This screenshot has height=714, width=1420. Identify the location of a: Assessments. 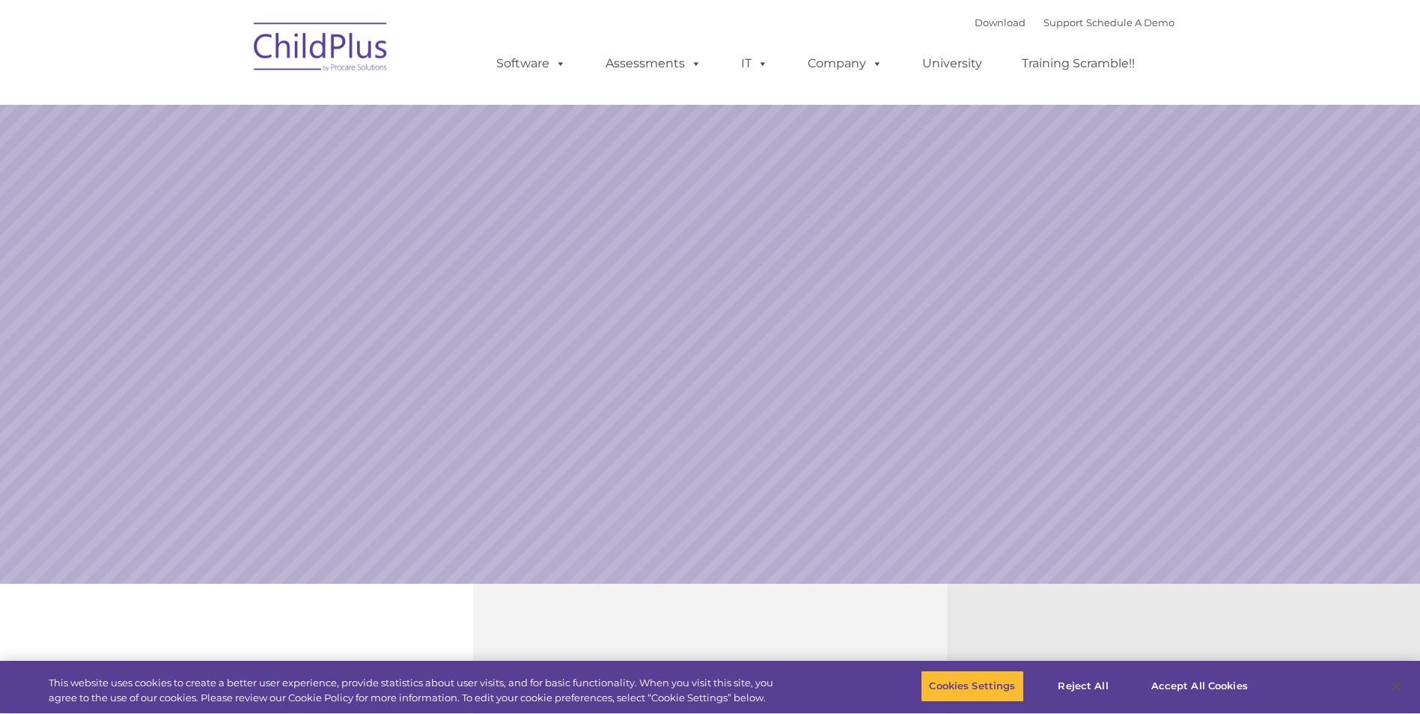
(654, 64).